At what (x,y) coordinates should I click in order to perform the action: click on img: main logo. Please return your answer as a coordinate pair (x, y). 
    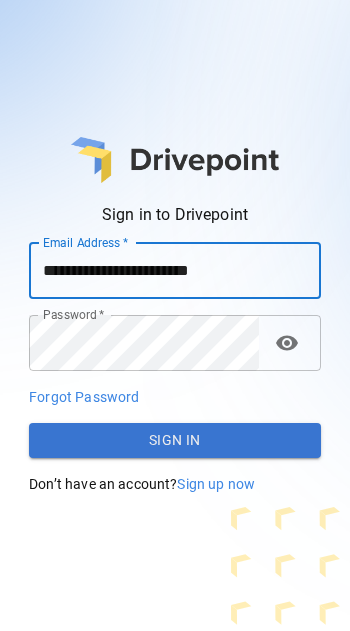
    Looking at the image, I should click on (174, 160).